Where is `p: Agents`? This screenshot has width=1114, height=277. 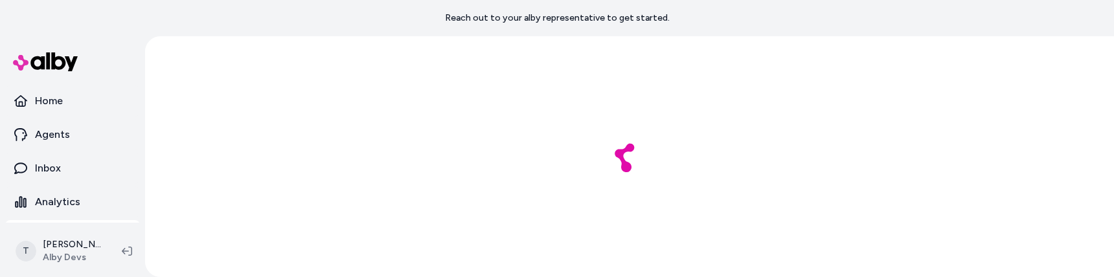
p: Agents is located at coordinates (52, 135).